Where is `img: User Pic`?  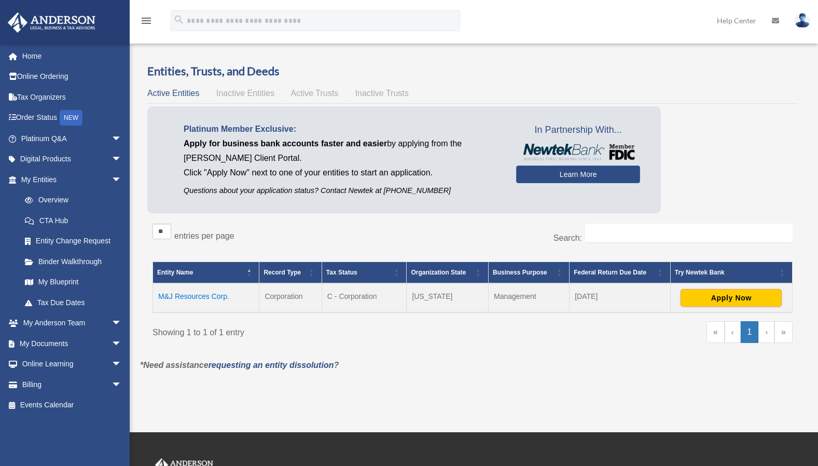 img: User Pic is located at coordinates (802, 20).